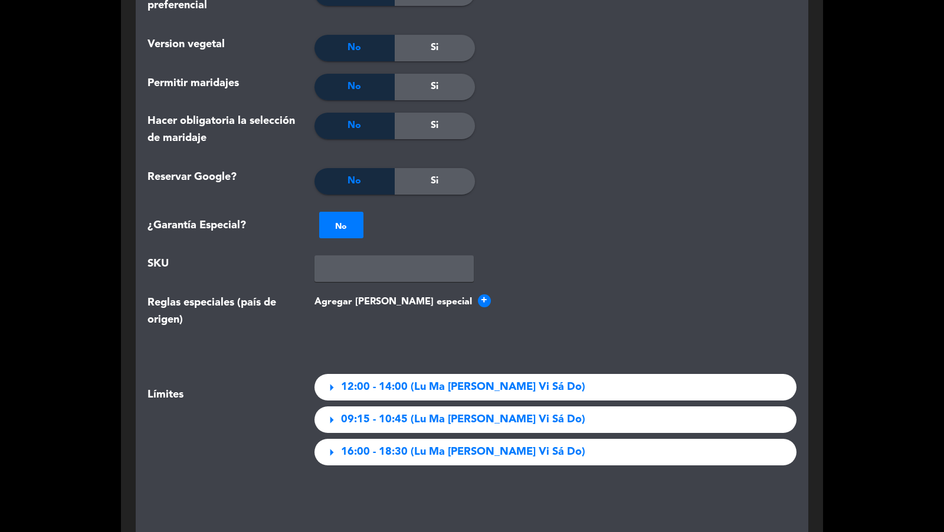 This screenshot has width=944, height=532. What do you see at coordinates (165, 429) in the screenshot?
I see `span: Límites` at bounding box center [165, 429].